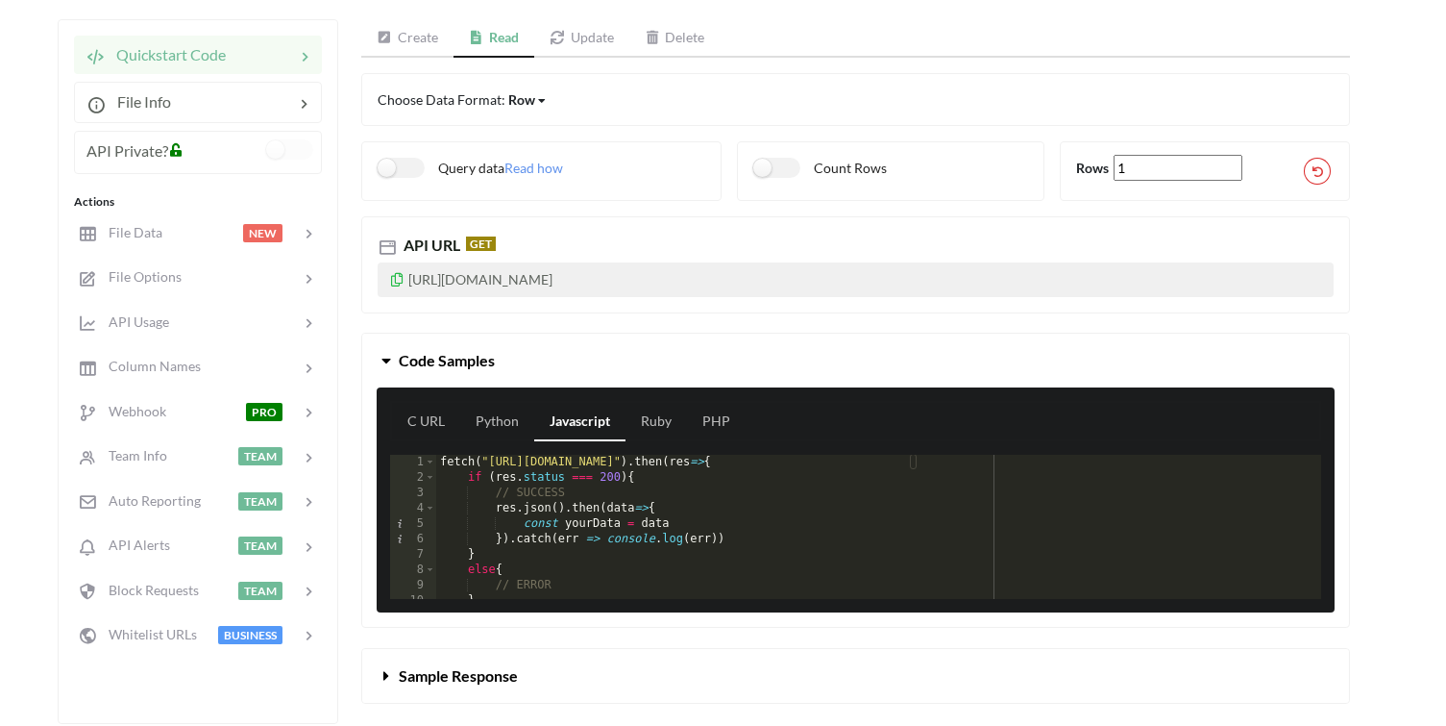  What do you see at coordinates (430, 244) in the screenshot?
I see `span: API URL` at bounding box center [430, 244].